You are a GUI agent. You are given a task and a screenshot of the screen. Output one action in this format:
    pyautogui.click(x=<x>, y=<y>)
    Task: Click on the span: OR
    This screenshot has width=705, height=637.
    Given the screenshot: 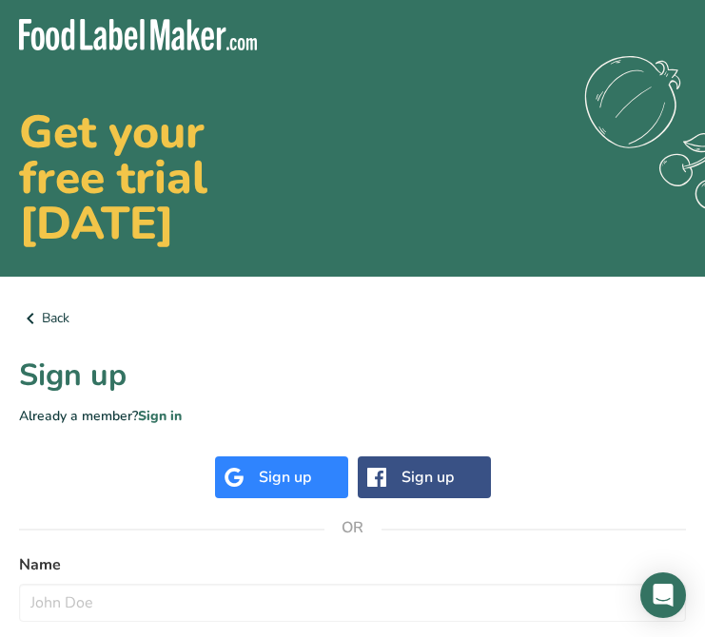 What is the action you would take?
    pyautogui.click(x=353, y=528)
    